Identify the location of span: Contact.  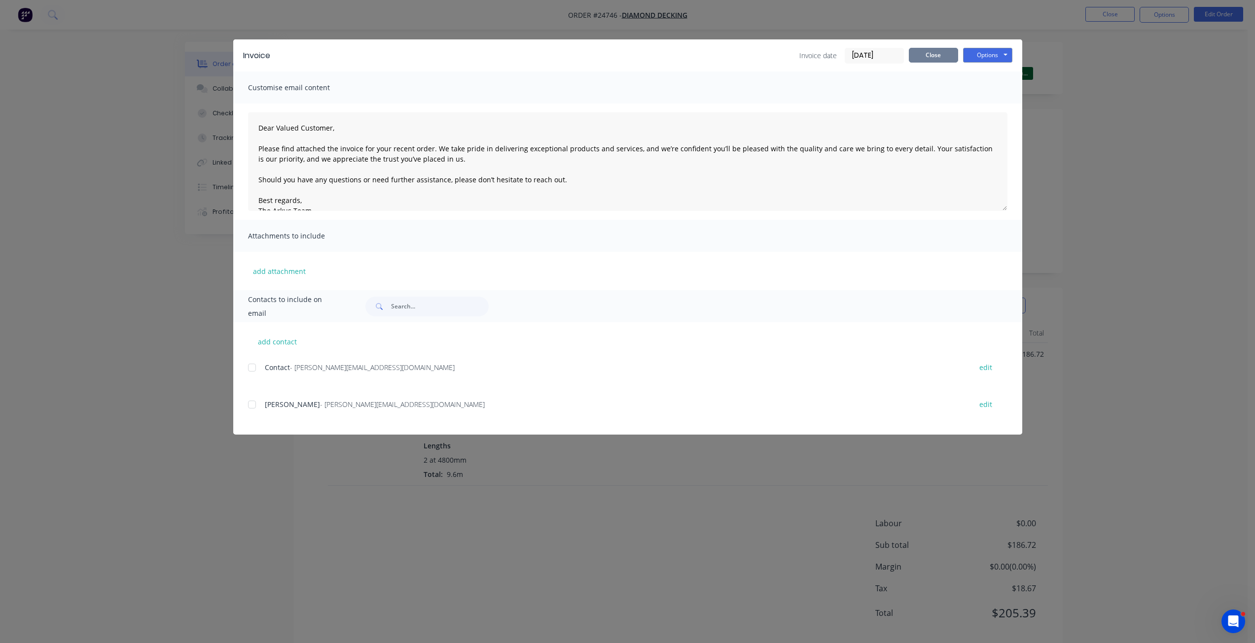
(277, 367).